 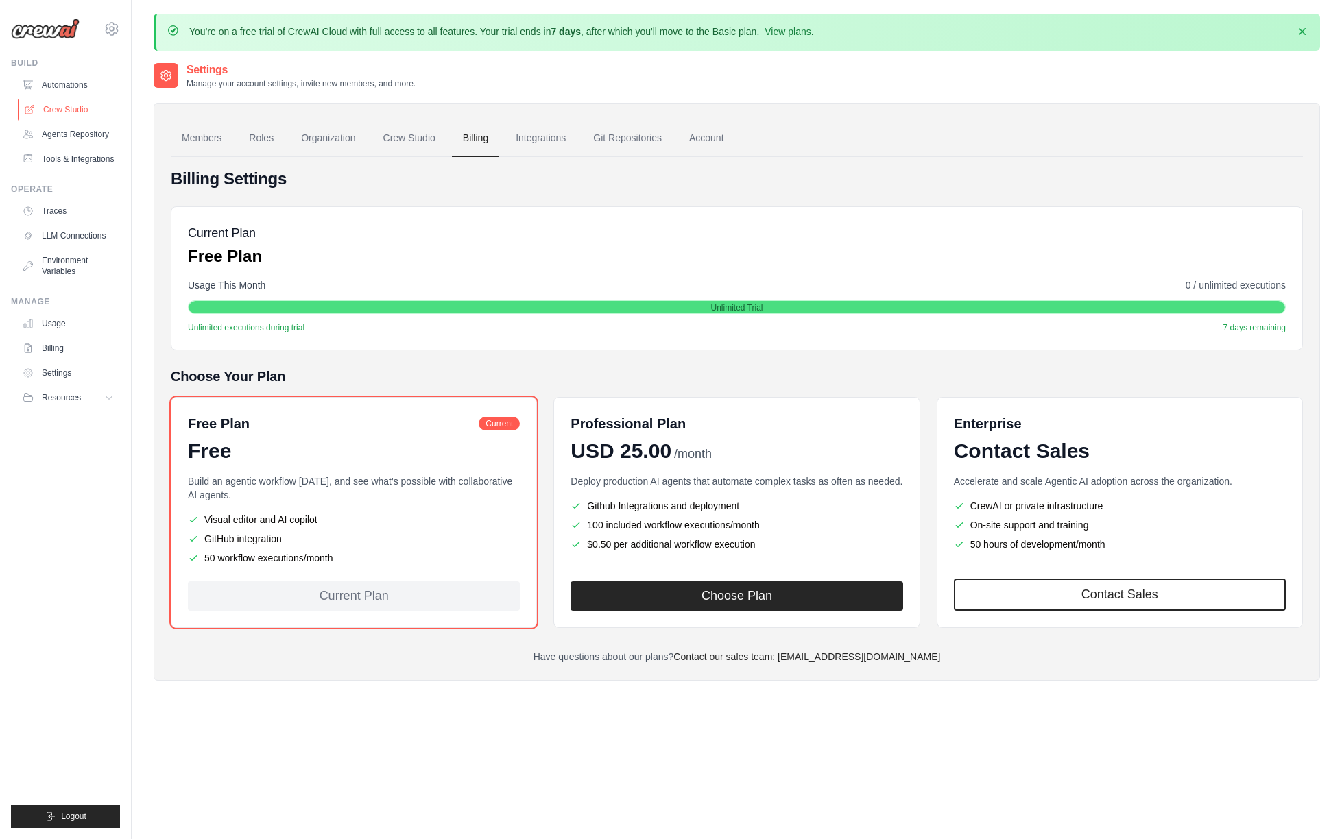 I want to click on li: On-site support and training, so click(x=1119, y=525).